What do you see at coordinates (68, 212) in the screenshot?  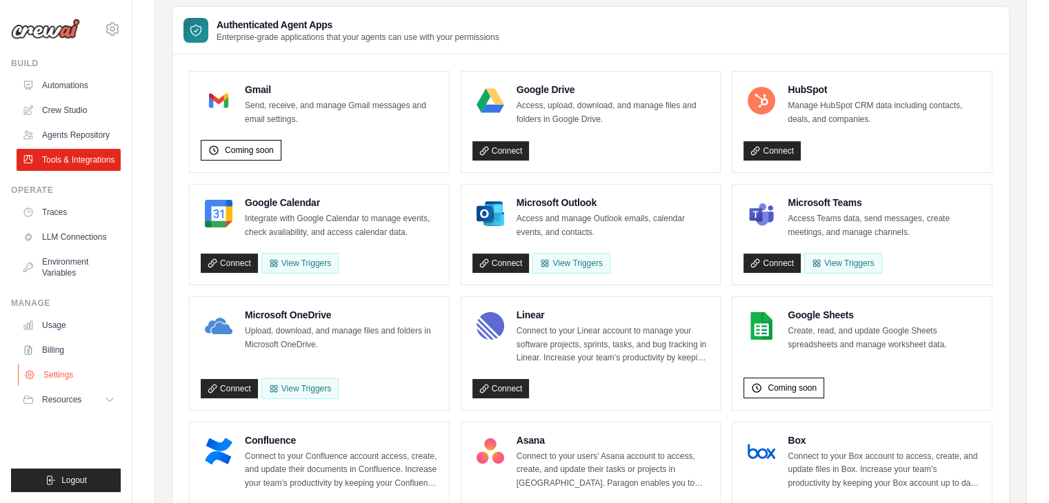 I see `a: Traces` at bounding box center [68, 212].